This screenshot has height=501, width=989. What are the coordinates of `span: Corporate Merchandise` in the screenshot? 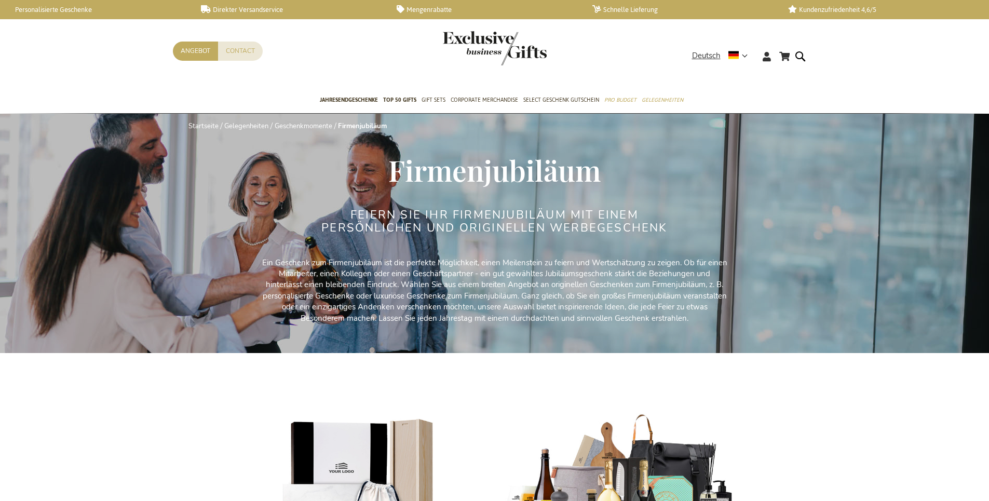 It's located at (485, 100).